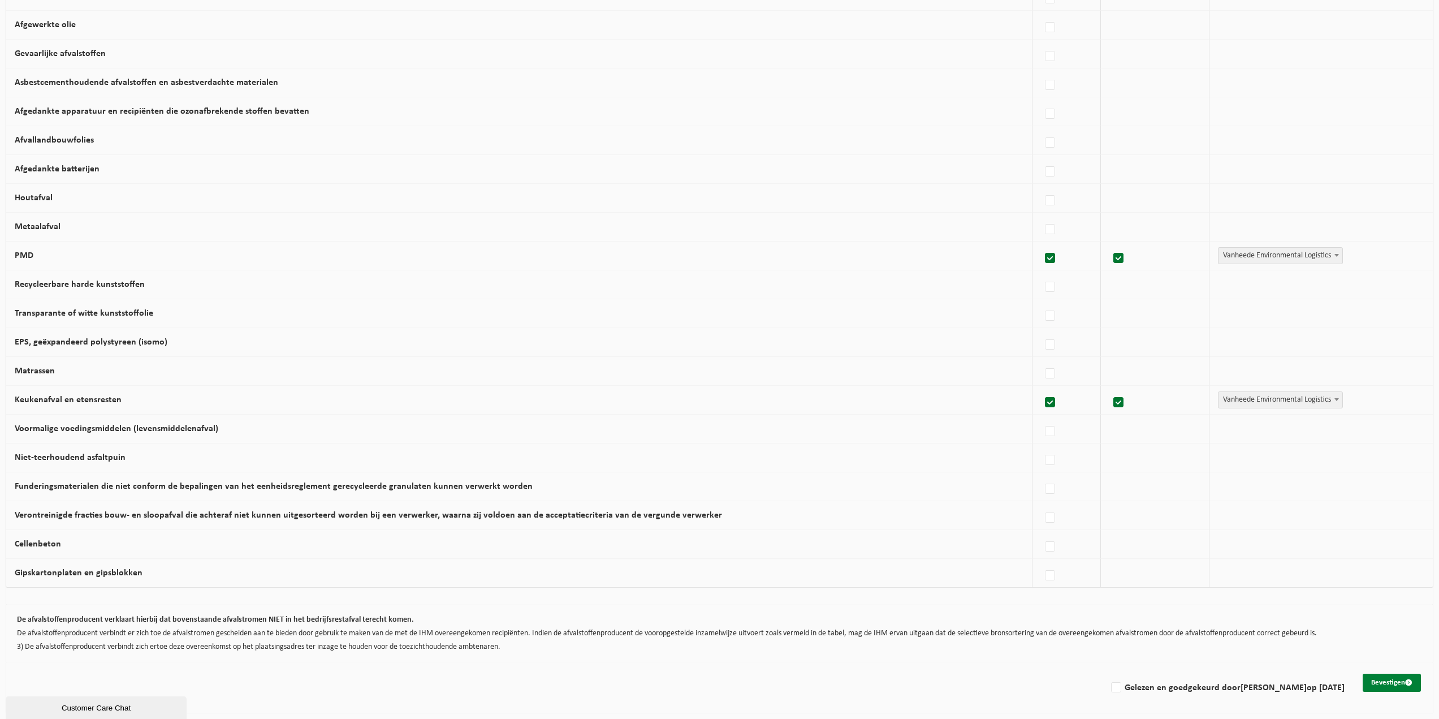 This screenshot has height=719, width=1439. What do you see at coordinates (37, 227) in the screenshot?
I see `label: Metaalafval` at bounding box center [37, 227].